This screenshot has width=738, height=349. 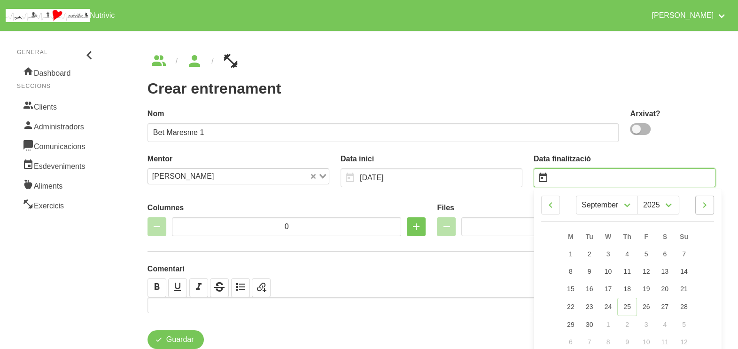 What do you see at coordinates (609, 271) in the screenshot?
I see `a: 10` at bounding box center [609, 271].